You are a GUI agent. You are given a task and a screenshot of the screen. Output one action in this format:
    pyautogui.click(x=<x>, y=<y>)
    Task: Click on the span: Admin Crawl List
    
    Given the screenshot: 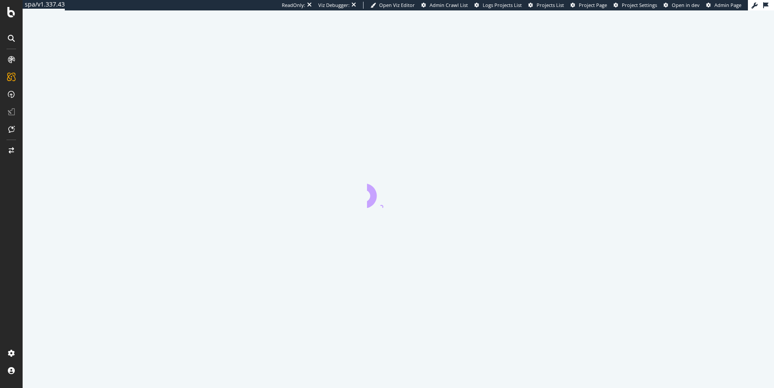 What is the action you would take?
    pyautogui.click(x=449, y=5)
    